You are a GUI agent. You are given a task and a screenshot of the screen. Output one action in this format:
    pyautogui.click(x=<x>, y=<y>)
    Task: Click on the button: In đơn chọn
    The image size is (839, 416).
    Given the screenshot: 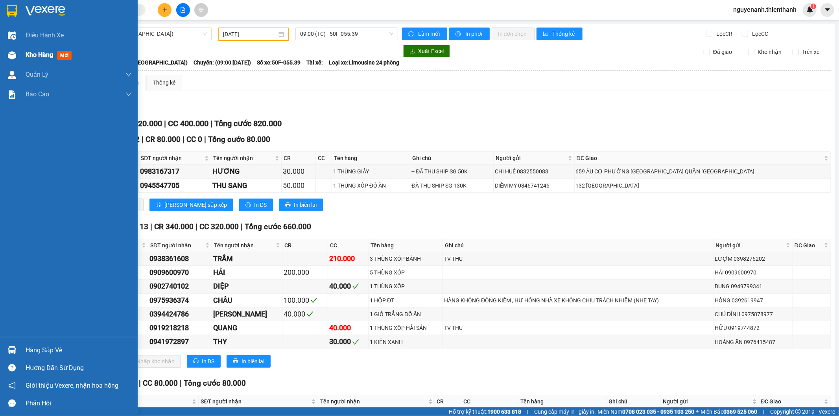 What is the action you would take?
    pyautogui.click(x=513, y=34)
    